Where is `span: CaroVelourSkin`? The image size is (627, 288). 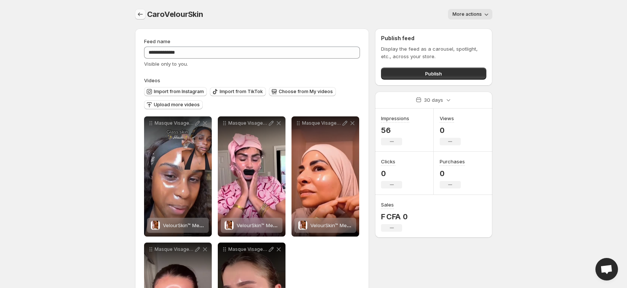
span: CaroVelourSkin is located at coordinates (175, 14).